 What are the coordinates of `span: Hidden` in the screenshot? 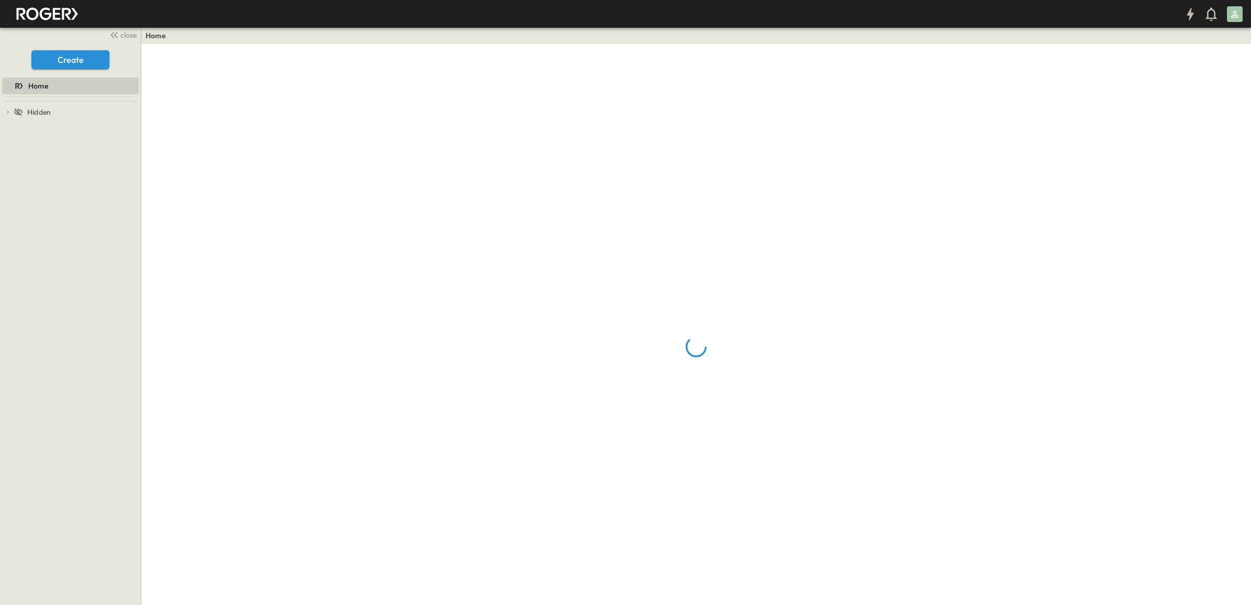 It's located at (39, 112).